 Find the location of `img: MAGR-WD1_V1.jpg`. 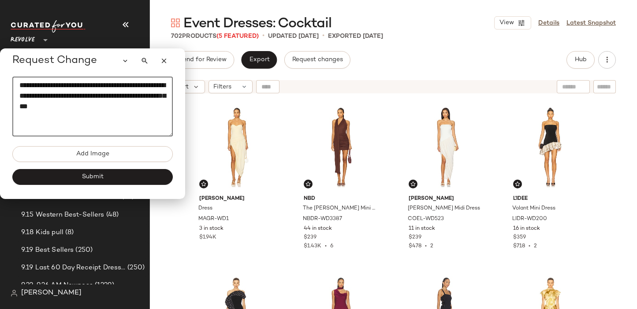

img: MAGR-WD1_V1.jpg is located at coordinates (236, 147).